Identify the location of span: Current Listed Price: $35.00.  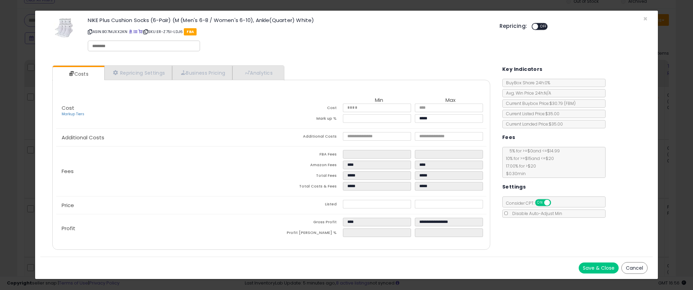
(531, 114).